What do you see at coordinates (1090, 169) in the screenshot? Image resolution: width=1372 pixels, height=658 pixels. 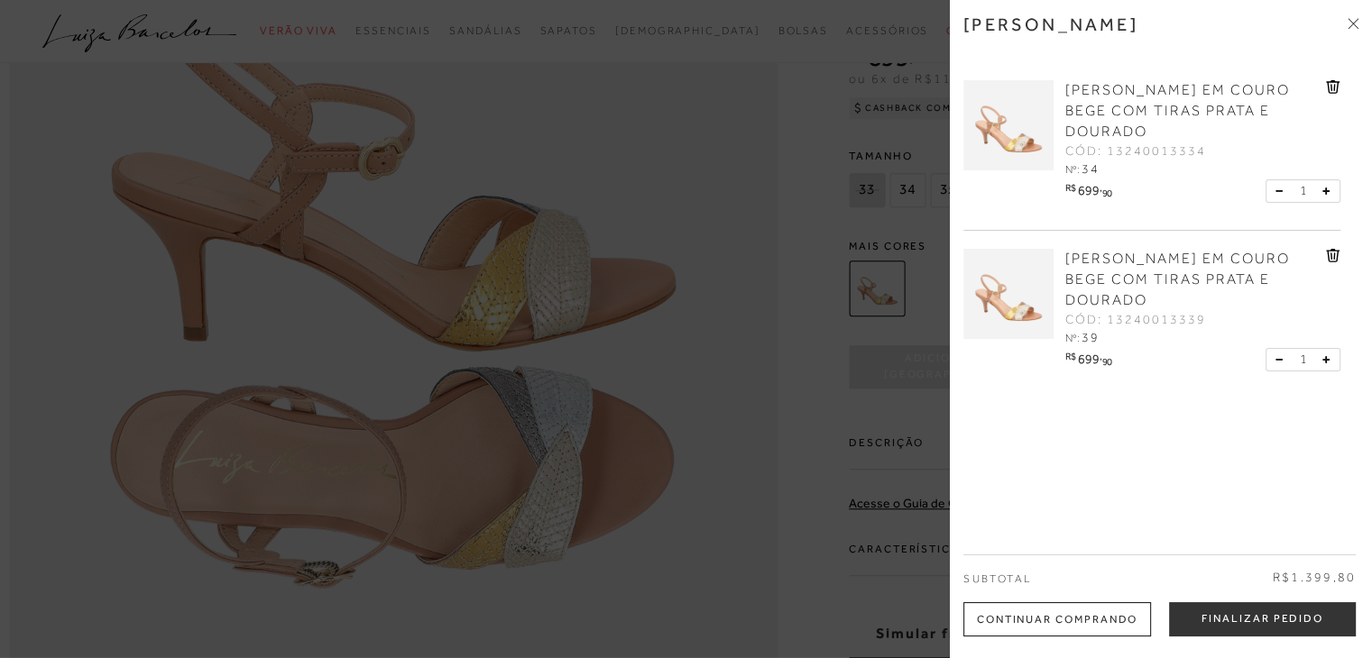 I see `span: 34` at bounding box center [1090, 169].